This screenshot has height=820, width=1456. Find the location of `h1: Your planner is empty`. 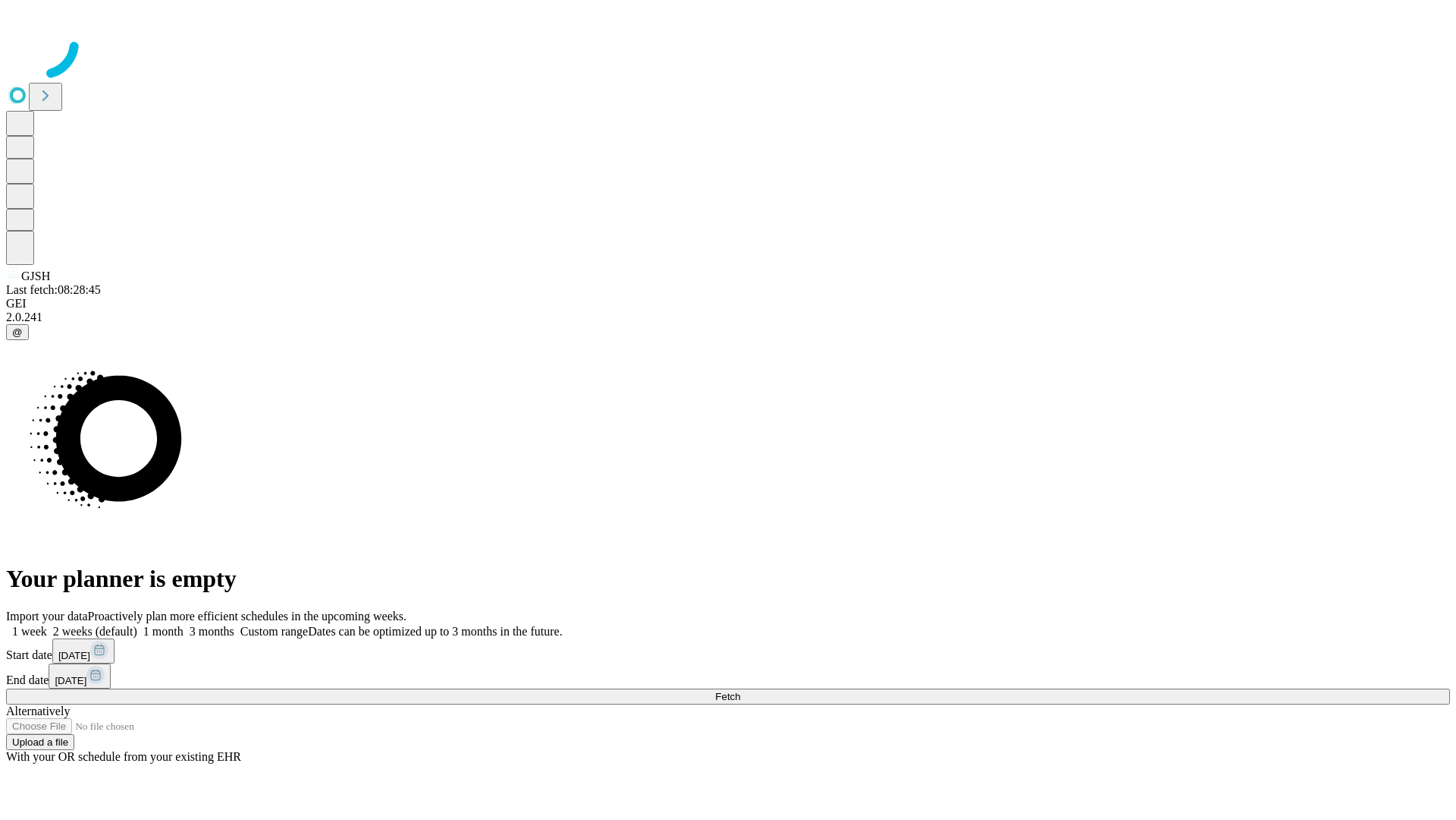

h1: Your planner is empty is located at coordinates (728, 578).